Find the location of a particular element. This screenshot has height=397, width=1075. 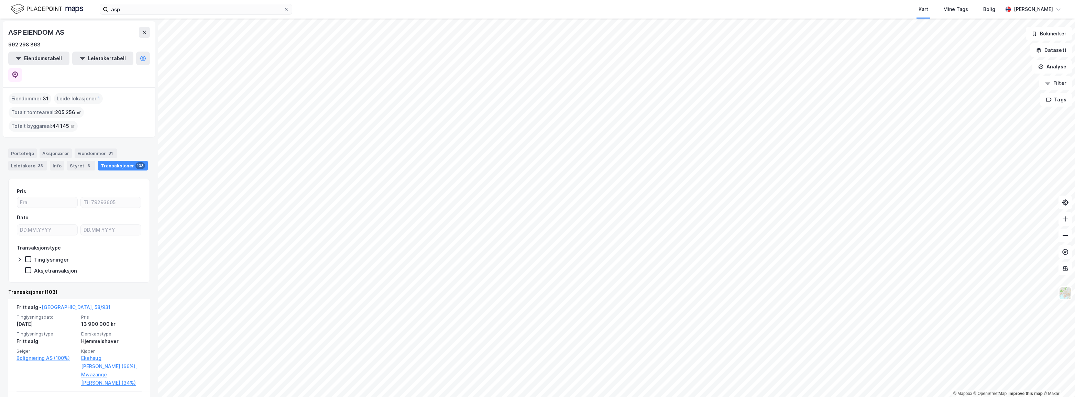

div: Kart is located at coordinates (923, 9).